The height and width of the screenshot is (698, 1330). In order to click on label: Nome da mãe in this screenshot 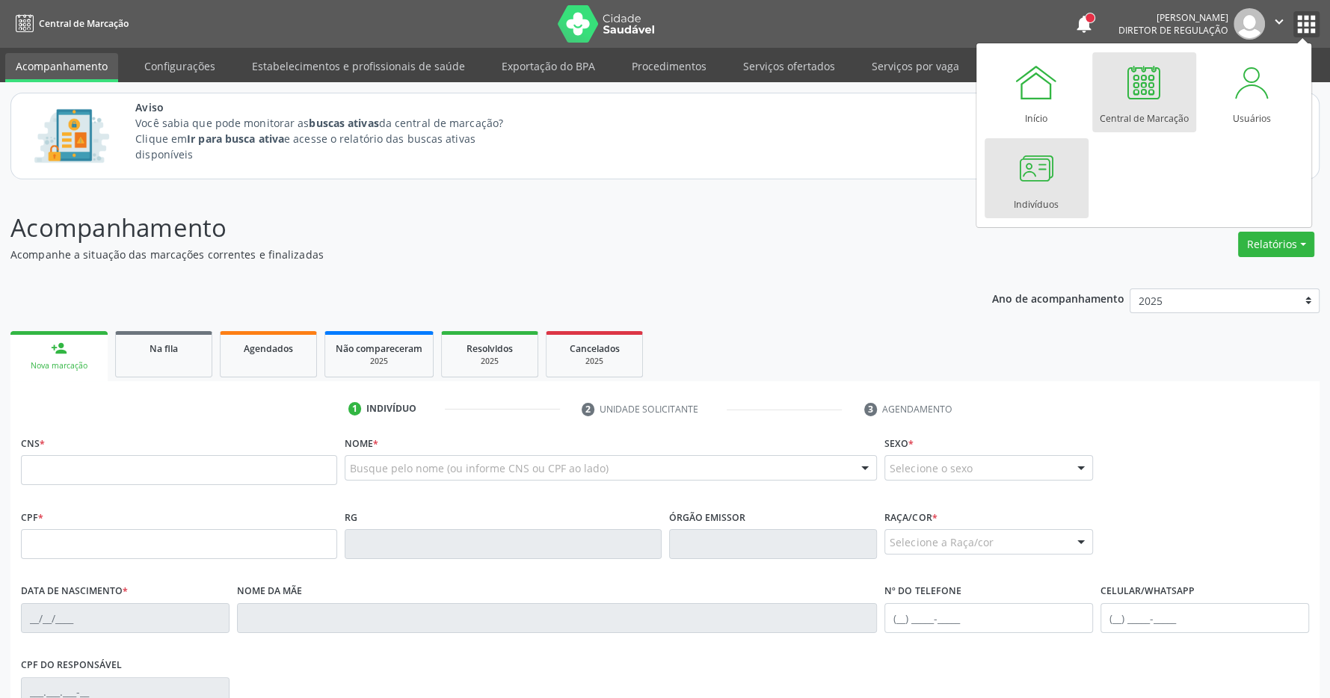, I will do `click(269, 591)`.